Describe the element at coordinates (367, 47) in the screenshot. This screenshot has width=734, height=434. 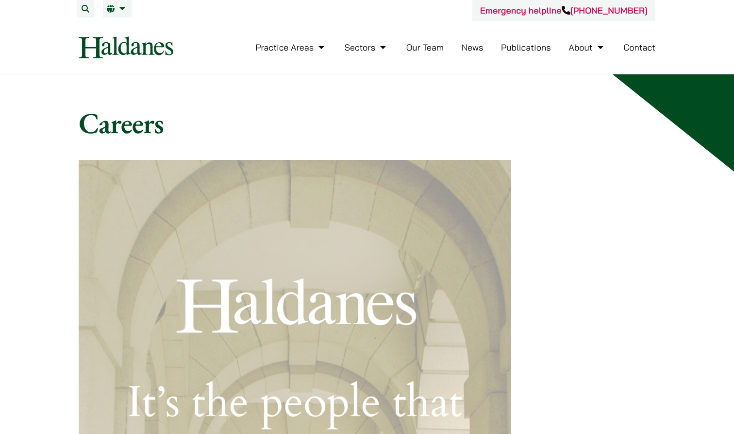
I see `a: Sectors` at that location.